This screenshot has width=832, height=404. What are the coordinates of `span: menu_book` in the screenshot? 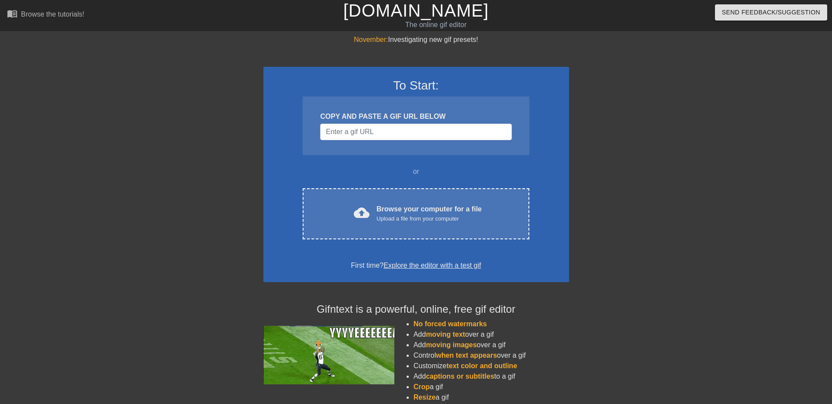 It's located at (12, 14).